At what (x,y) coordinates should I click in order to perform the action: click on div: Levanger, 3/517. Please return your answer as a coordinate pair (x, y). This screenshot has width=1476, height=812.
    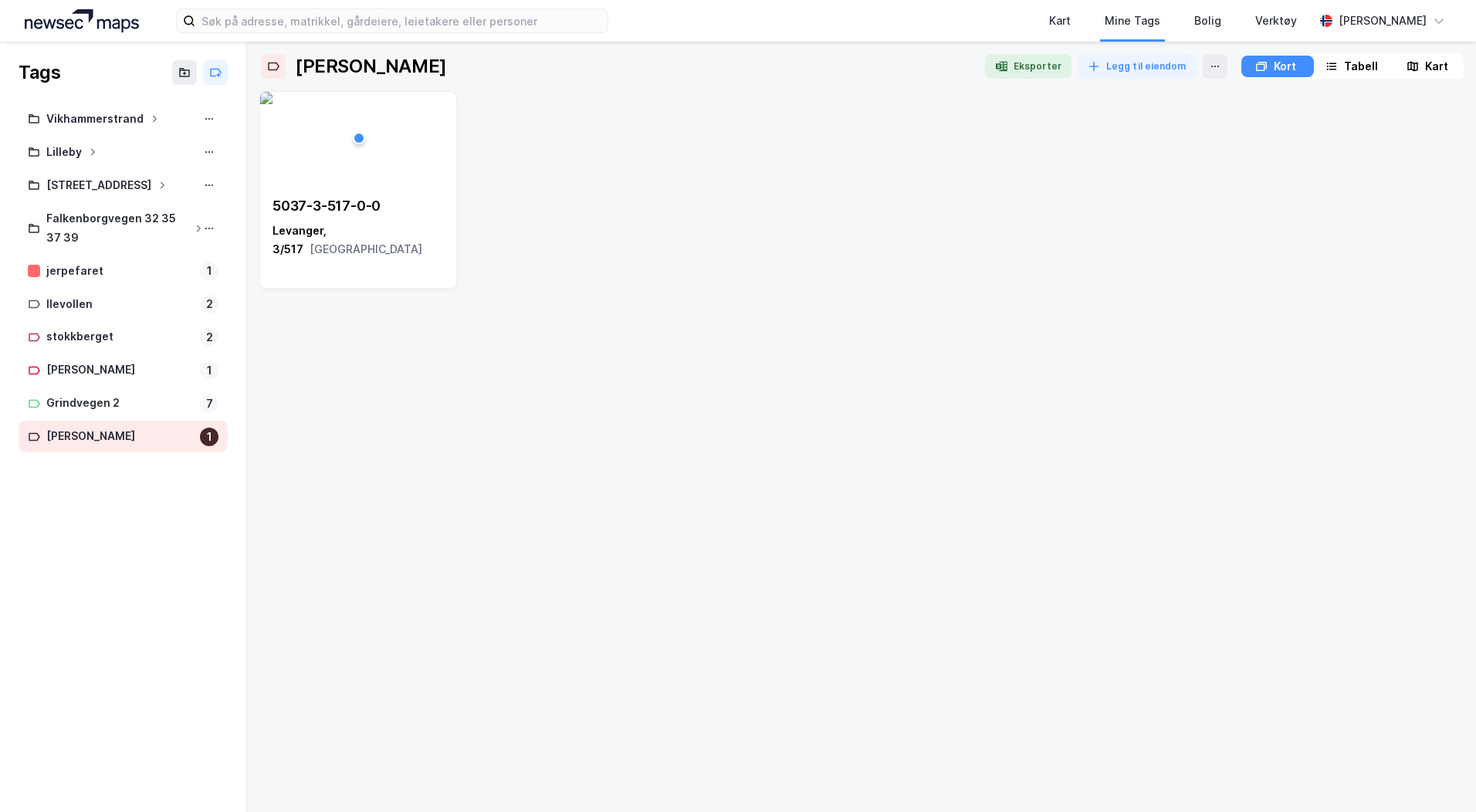
    Looking at the image, I should click on (358, 240).